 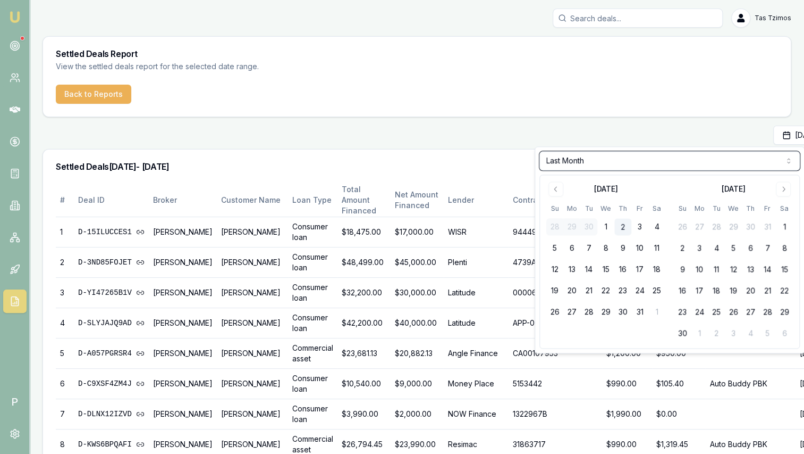 I want to click on a: D-C9XSF4ZM4J, so click(x=111, y=383).